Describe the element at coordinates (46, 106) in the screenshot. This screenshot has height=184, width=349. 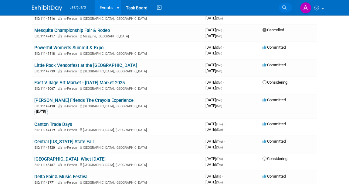
I see `span: EID: 11149430` at that location.